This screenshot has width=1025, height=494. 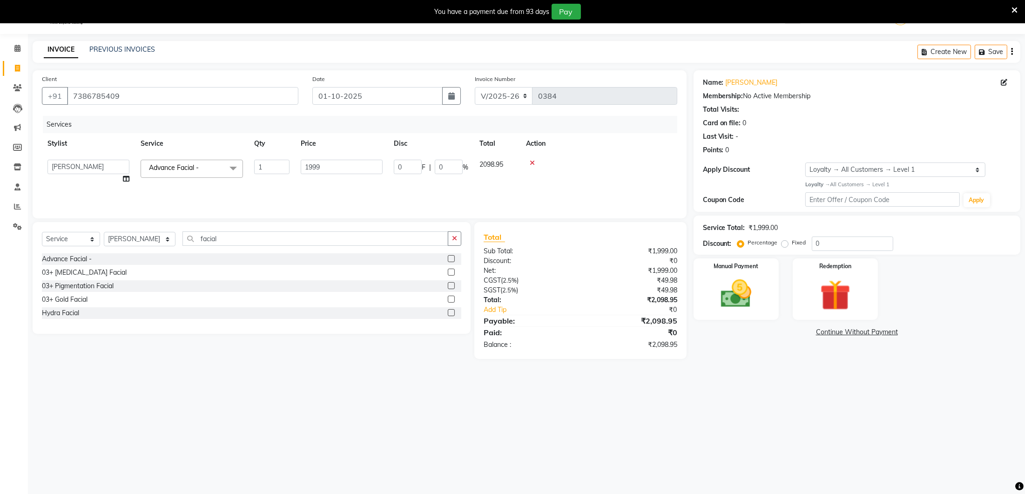 What do you see at coordinates (835, 295) in the screenshot?
I see `img: _gift.svg` at bounding box center [835, 295].